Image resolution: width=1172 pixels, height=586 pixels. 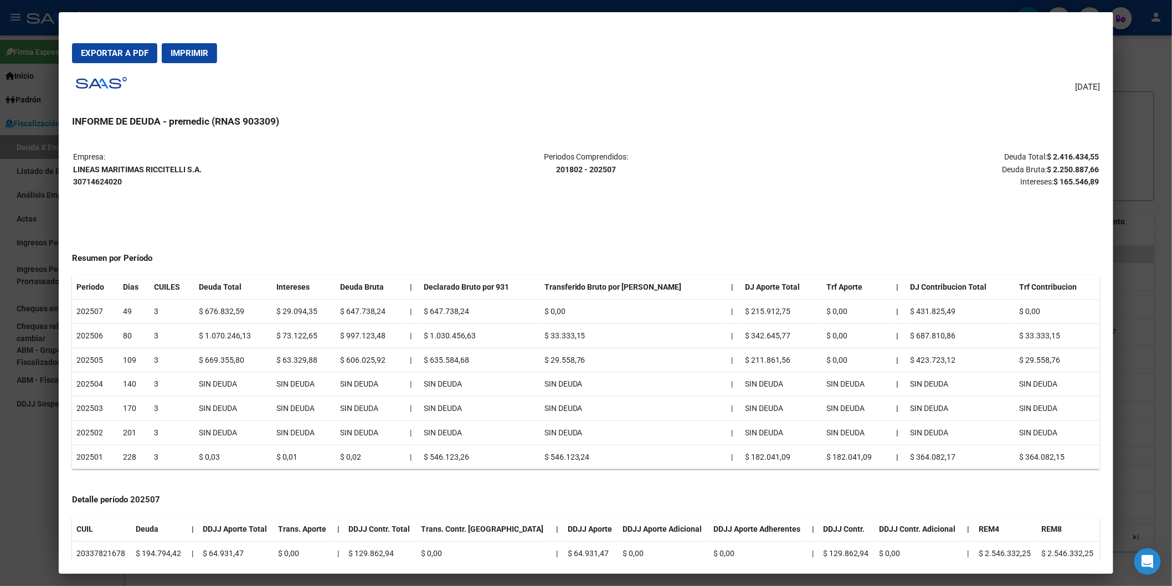 I want to click on td: $ 669.355,80, so click(x=233, y=360).